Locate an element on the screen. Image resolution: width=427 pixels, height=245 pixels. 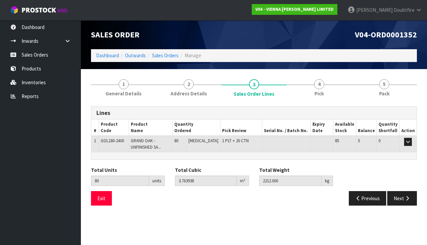
th: Action is located at coordinates (407, 128).